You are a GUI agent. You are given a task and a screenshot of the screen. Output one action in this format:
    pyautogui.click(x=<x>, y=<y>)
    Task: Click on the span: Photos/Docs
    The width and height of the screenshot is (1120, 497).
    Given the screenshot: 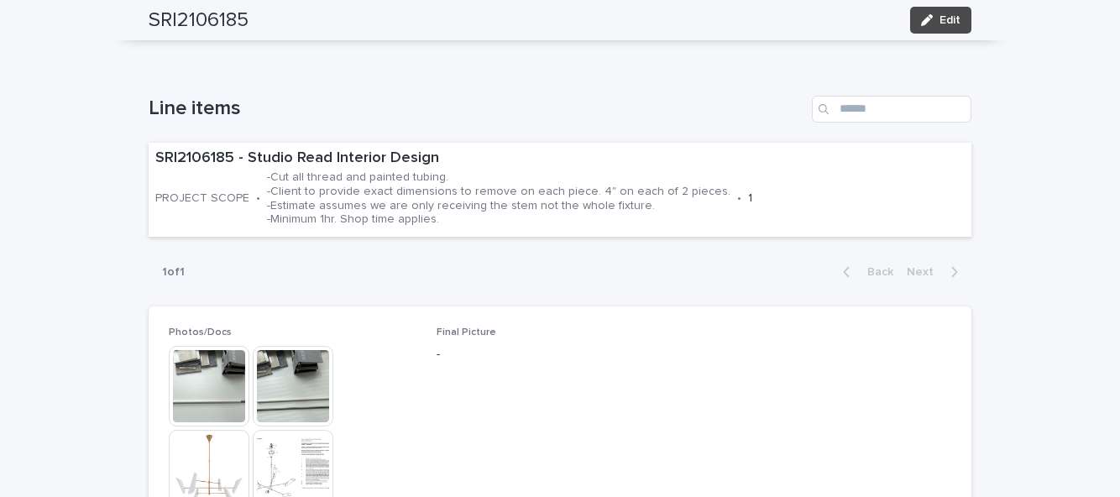 What is the action you would take?
    pyautogui.click(x=200, y=332)
    